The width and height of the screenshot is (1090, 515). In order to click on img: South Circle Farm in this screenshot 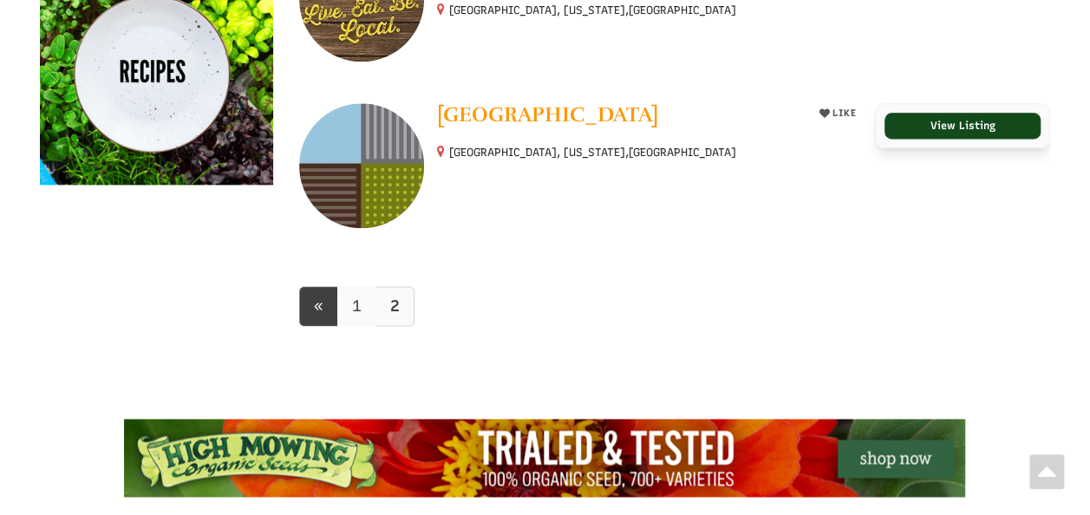, I will do `click(362, 166)`.